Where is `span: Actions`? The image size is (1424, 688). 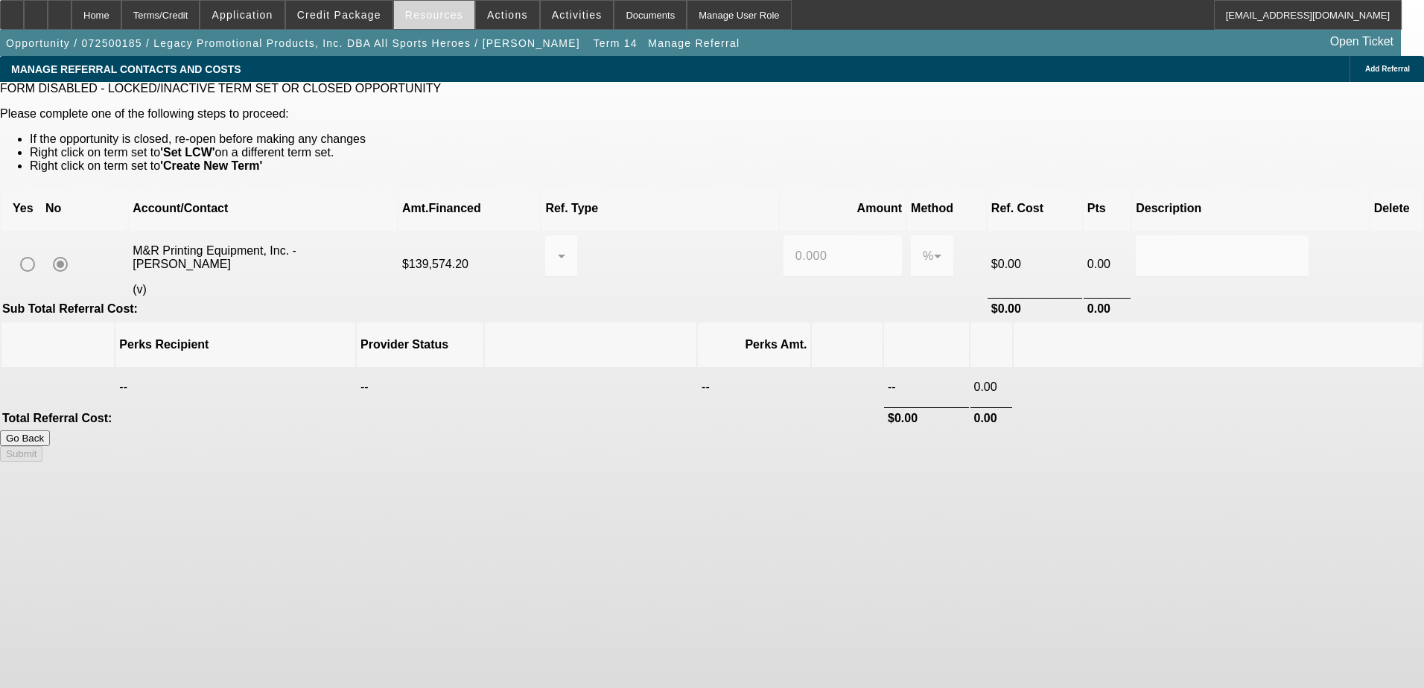
span: Actions is located at coordinates (507, 15).